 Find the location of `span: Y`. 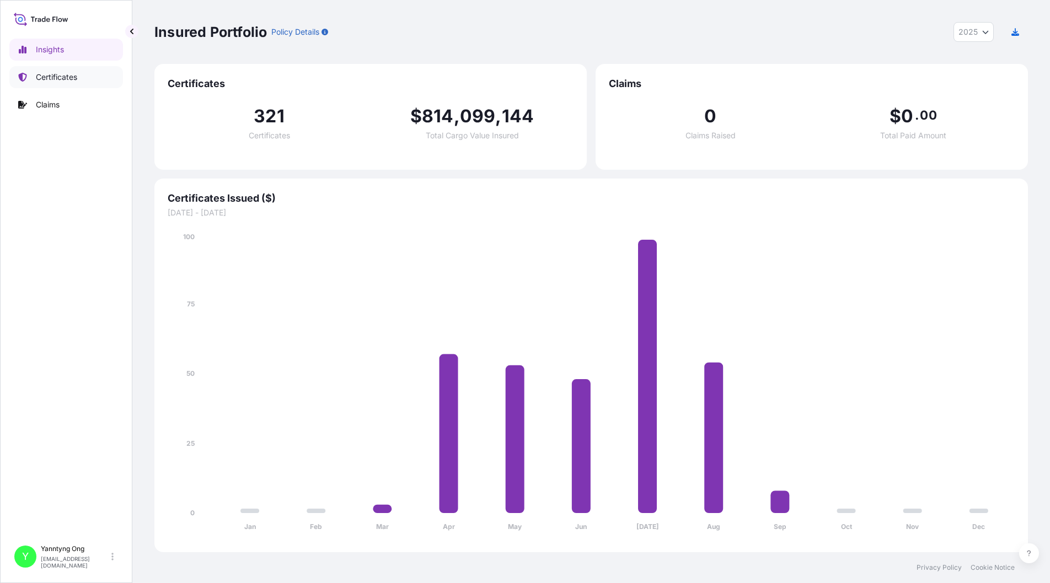

span: Y is located at coordinates (25, 557).